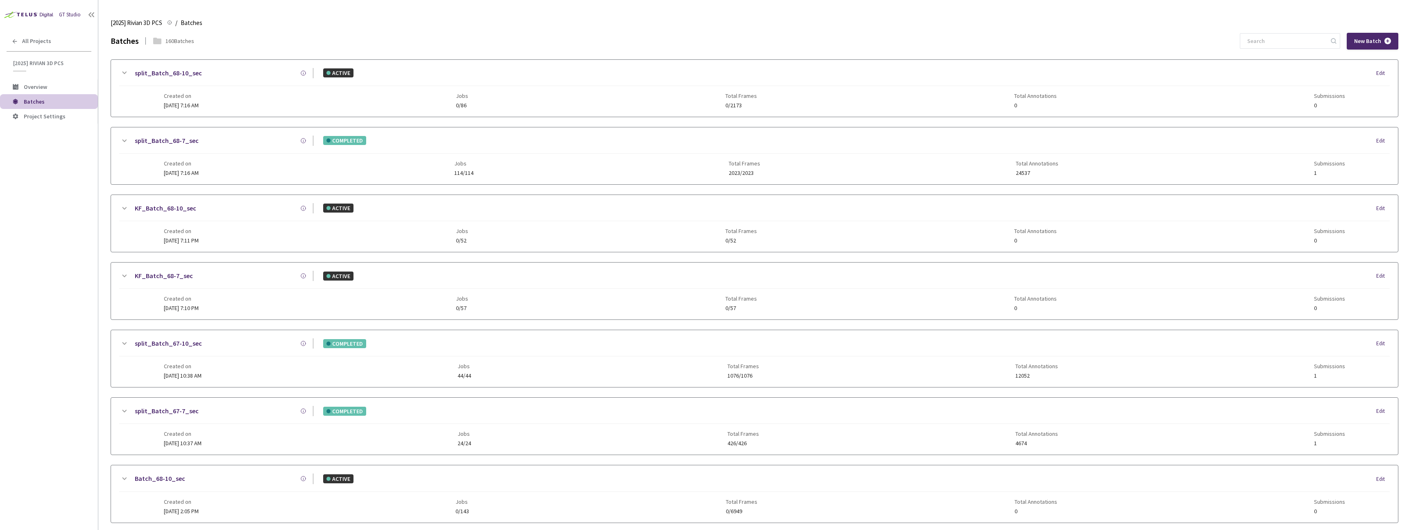 This screenshot has width=1409, height=530. What do you see at coordinates (35, 87) in the screenshot?
I see `span: Overview` at bounding box center [35, 87].